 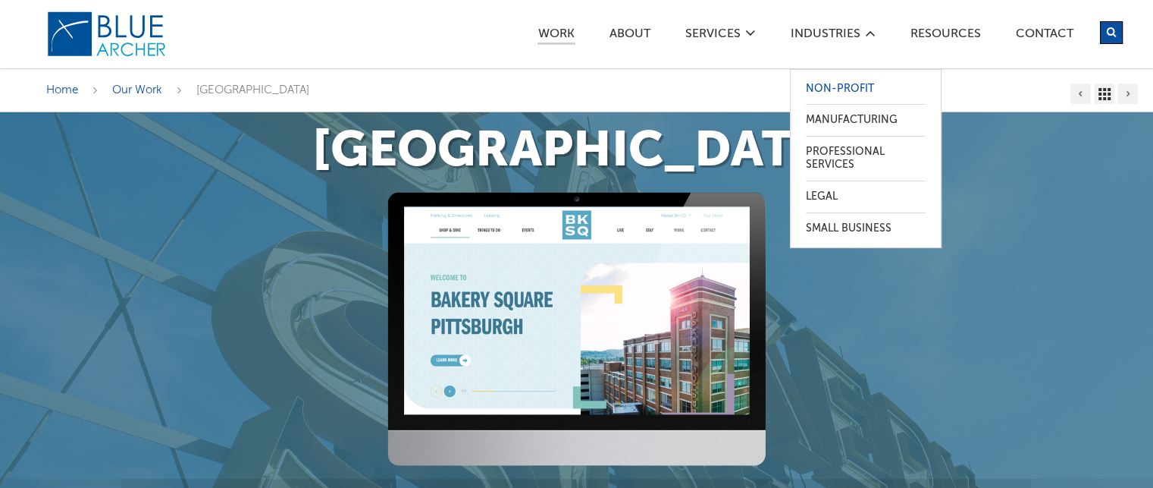 What do you see at coordinates (826, 36) in the screenshot?
I see `a: Industries` at bounding box center [826, 36].